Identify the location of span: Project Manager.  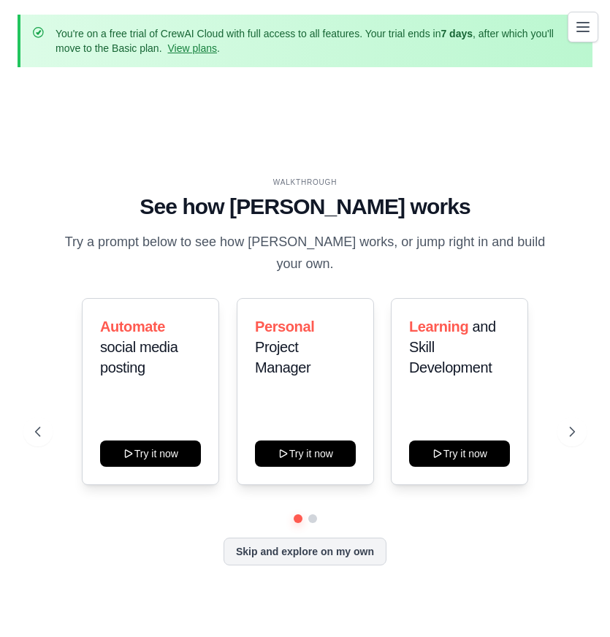
(283, 357).